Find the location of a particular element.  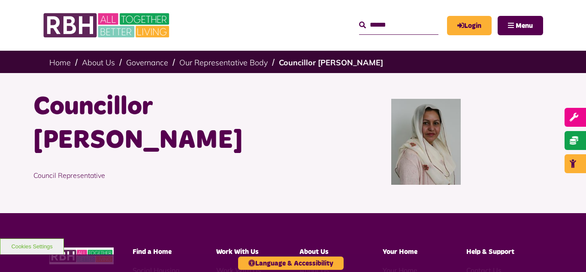

a: Governance is located at coordinates (147, 62).